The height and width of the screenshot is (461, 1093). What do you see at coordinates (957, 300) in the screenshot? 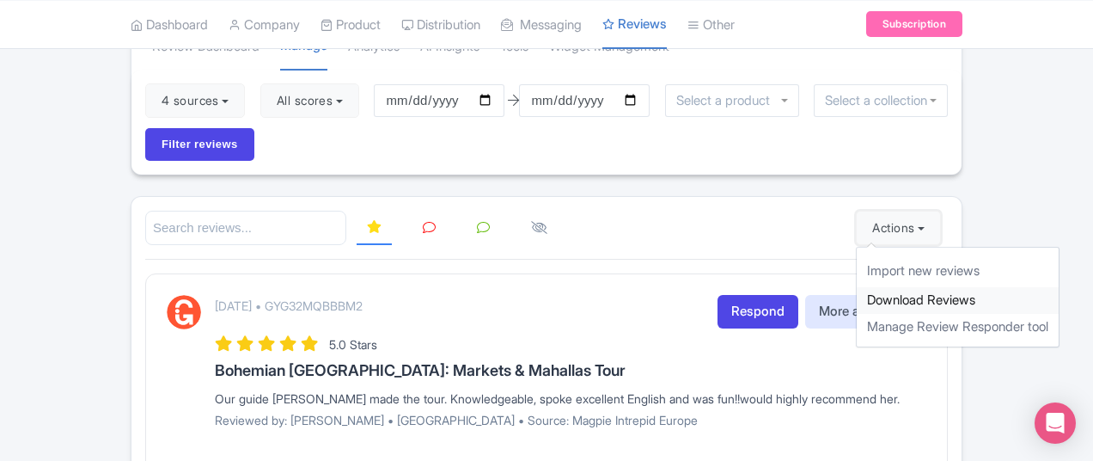
I see `a: Download Reviews` at bounding box center [957, 300].